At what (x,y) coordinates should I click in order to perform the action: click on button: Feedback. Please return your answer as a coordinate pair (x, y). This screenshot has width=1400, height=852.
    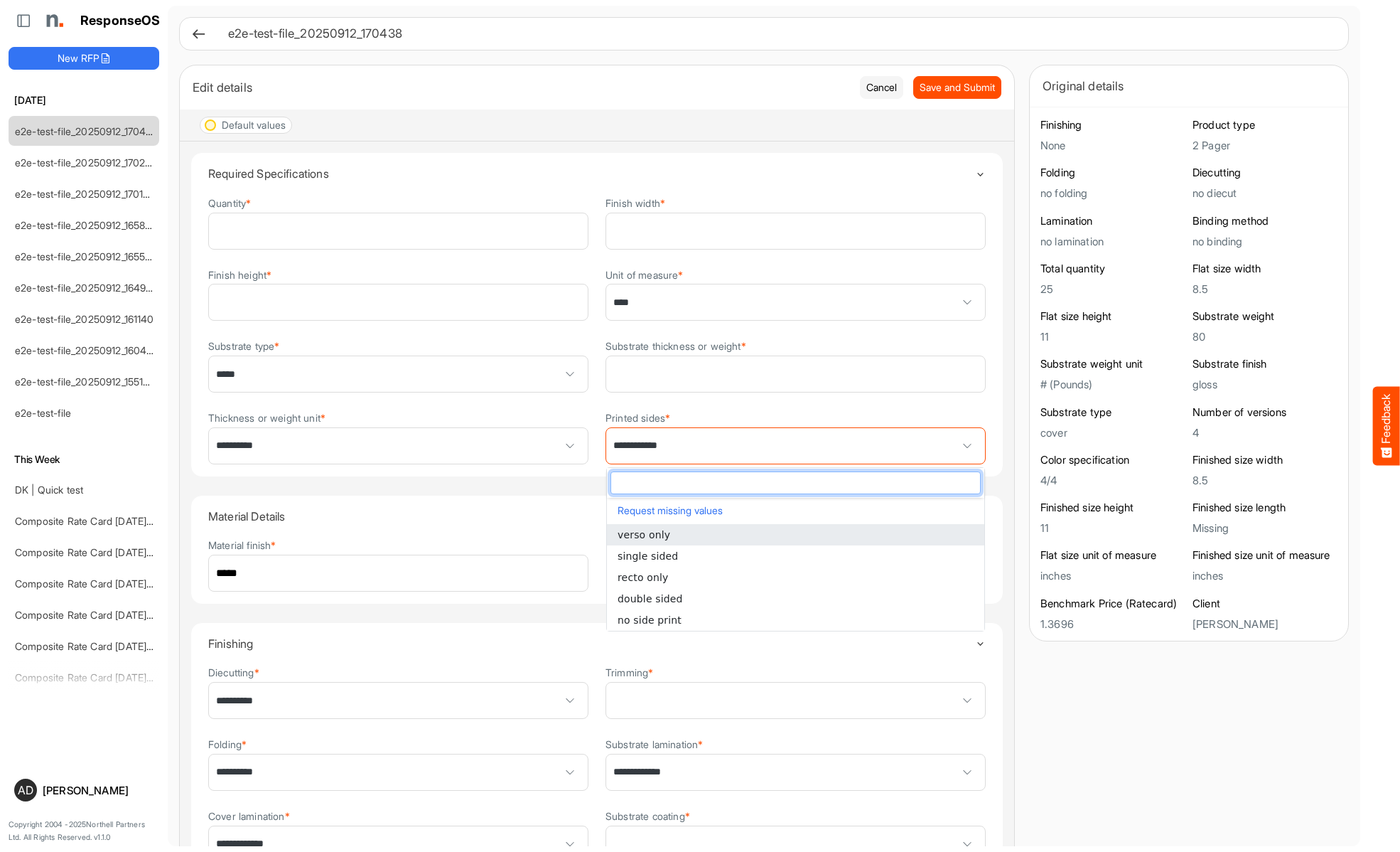
    Looking at the image, I should click on (1387, 426).